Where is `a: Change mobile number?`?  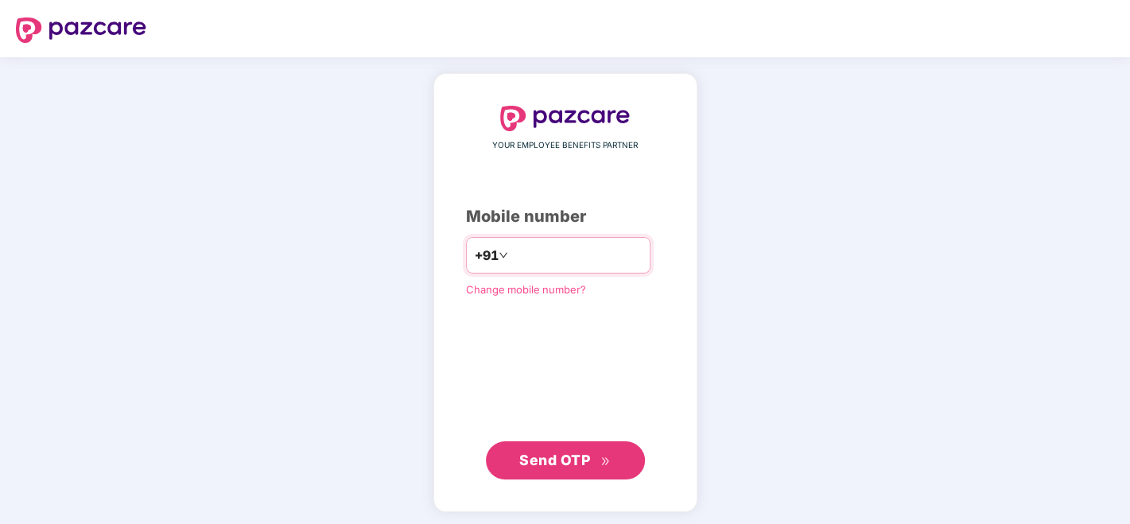 a: Change mobile number? is located at coordinates (526, 290).